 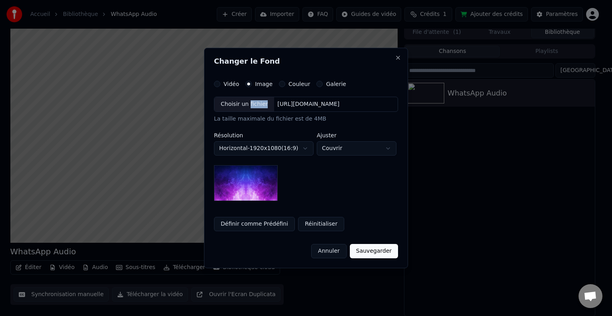 What do you see at coordinates (254, 224) in the screenshot?
I see `button: Définir comme Prédéfini` at bounding box center [254, 224].